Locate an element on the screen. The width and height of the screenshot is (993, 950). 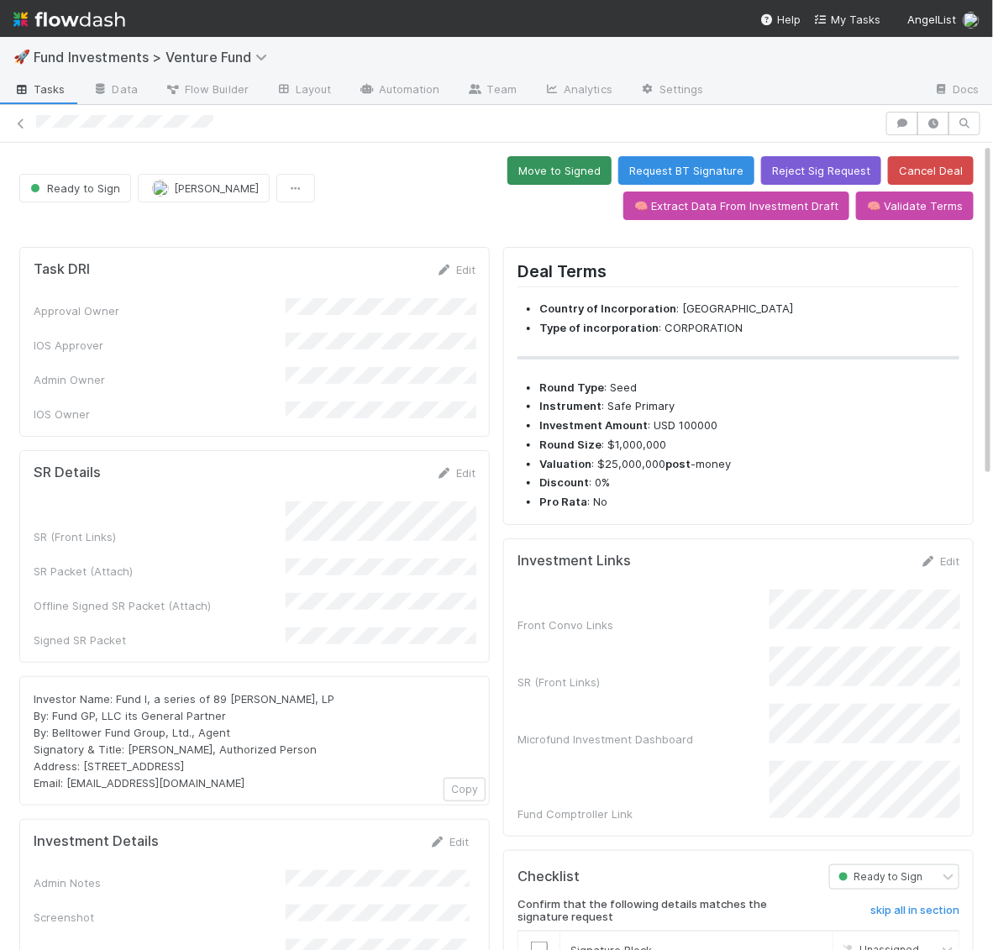
img: logo-inverted-e16ddd16eac7371096b0.svg is located at coordinates (69, 19).